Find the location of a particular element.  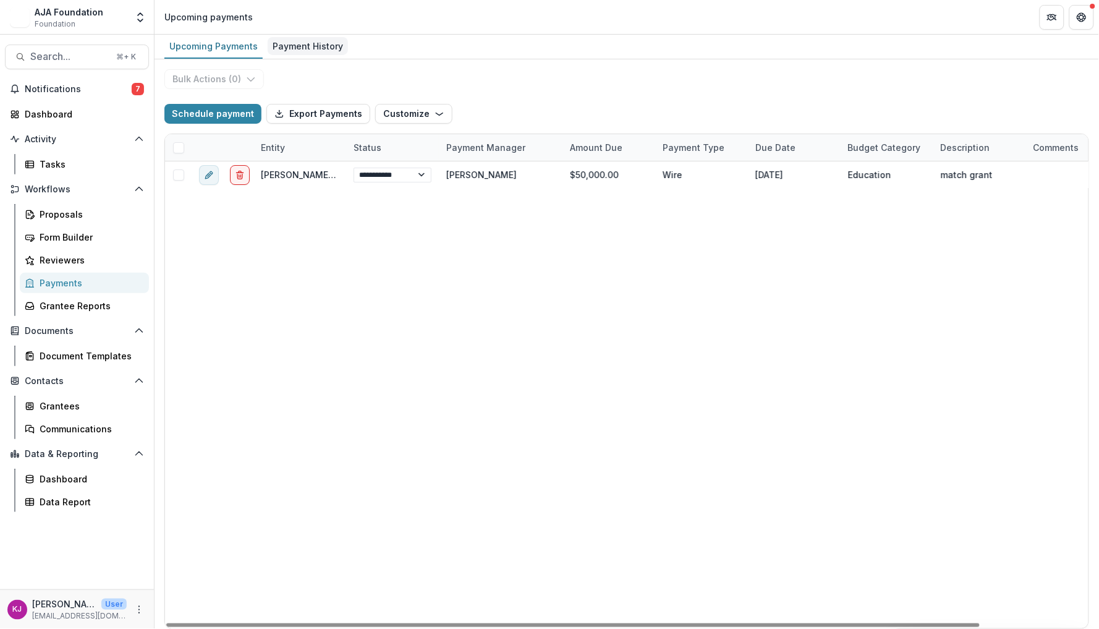

div: Comments is located at coordinates (1056, 147).